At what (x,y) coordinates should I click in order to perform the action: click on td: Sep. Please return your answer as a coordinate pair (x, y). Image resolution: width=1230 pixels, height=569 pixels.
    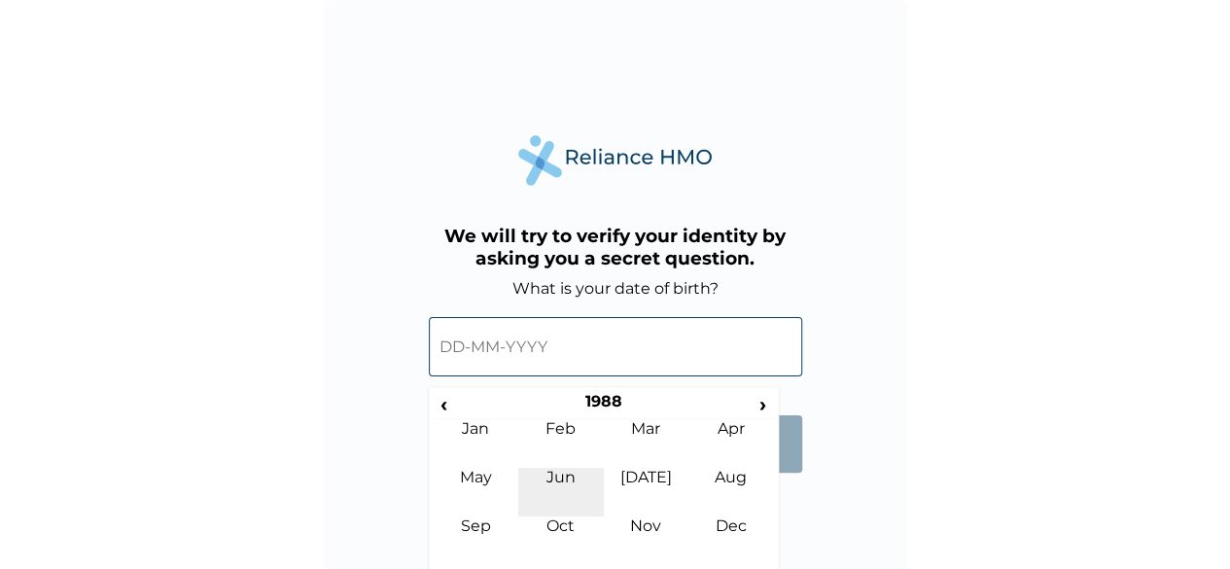
    Looking at the image, I should click on (476, 541).